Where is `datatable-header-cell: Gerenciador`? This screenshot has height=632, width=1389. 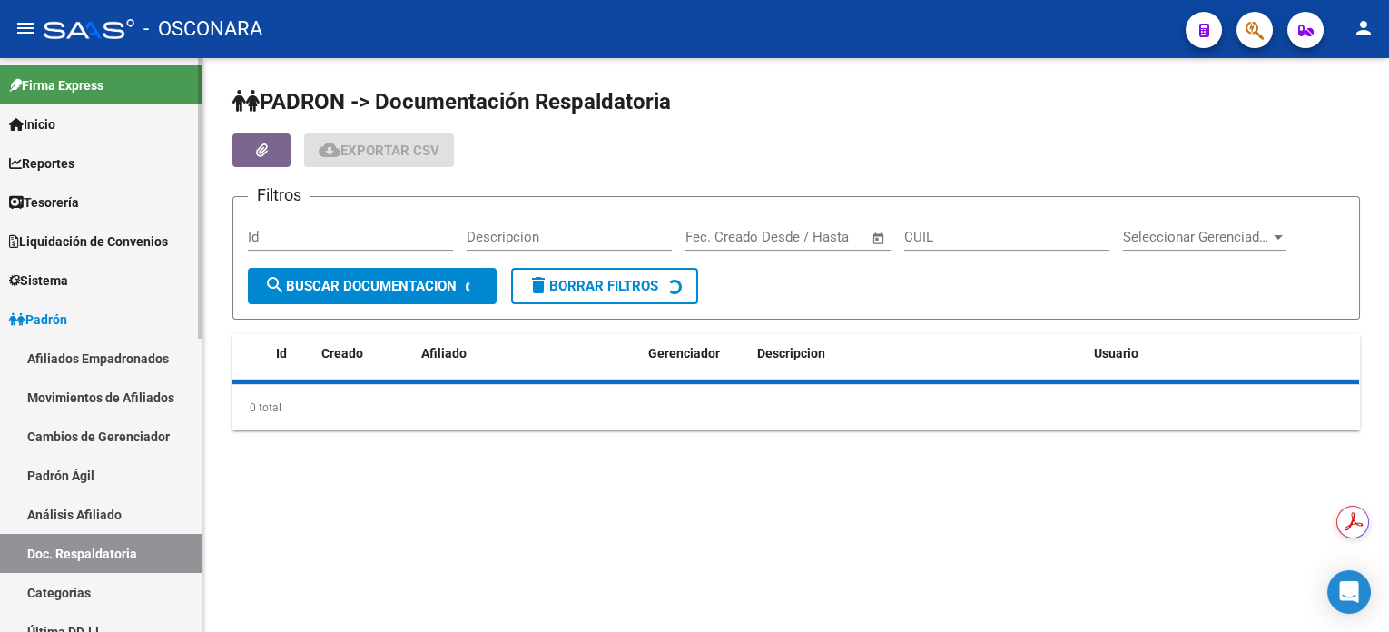
datatable-header-cell: Gerenciador is located at coordinates (696, 353).